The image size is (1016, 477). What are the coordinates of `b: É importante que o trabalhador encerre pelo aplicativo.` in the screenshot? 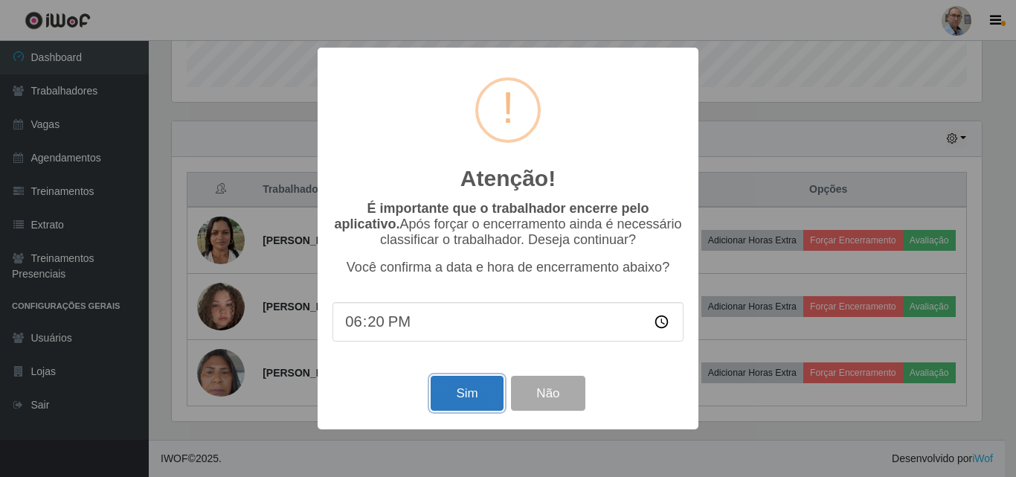 It's located at (491, 216).